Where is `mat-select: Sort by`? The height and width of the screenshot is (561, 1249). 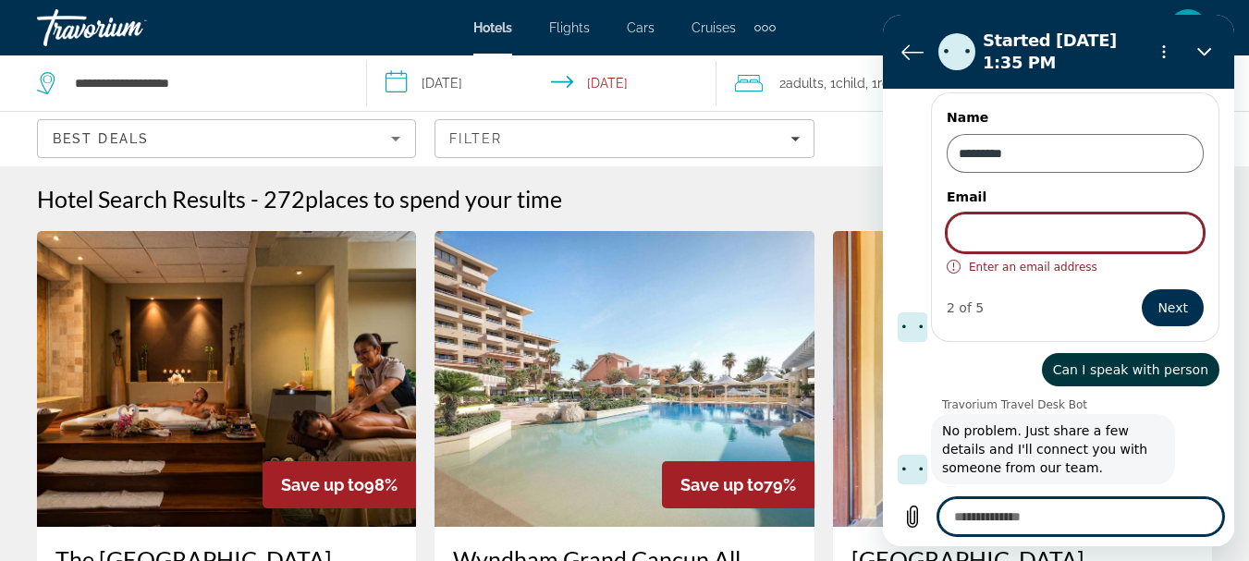 mat-select: Sort by is located at coordinates (226, 139).